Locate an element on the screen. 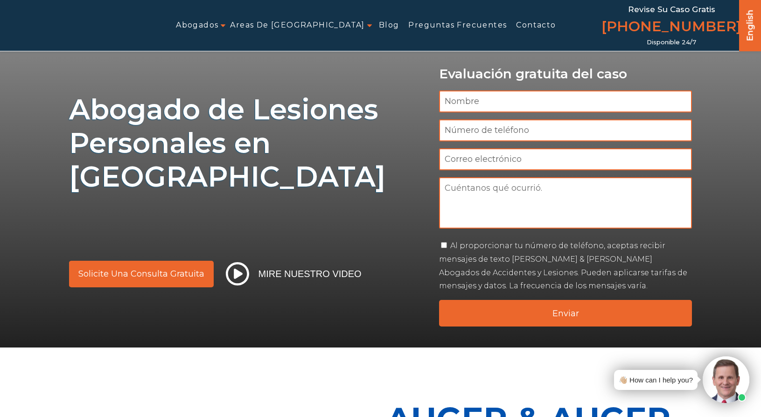 The height and width of the screenshot is (417, 761). span: Revise su caso gratis is located at coordinates (671, 9).